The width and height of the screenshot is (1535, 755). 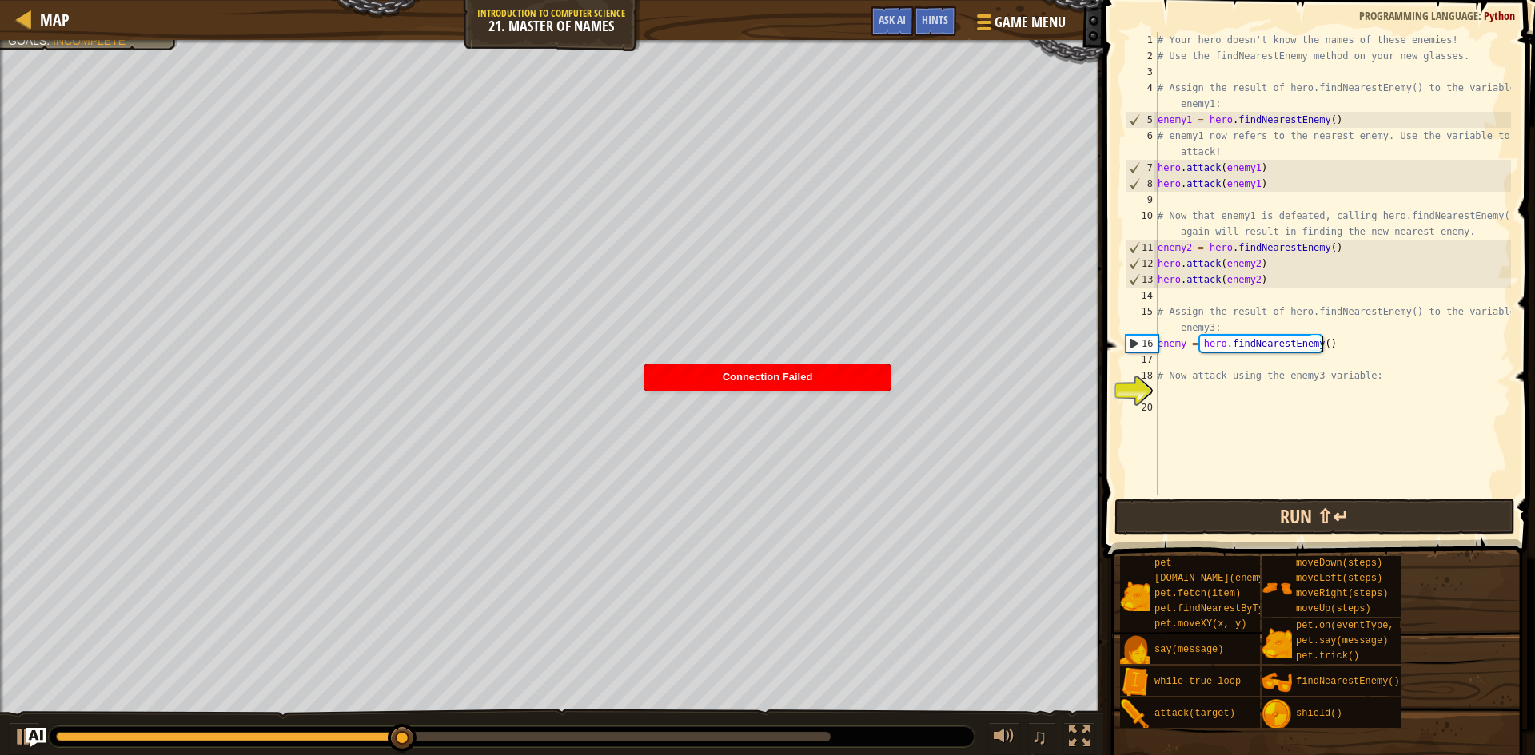 I want to click on div: 13, so click(x=1141, y=280).